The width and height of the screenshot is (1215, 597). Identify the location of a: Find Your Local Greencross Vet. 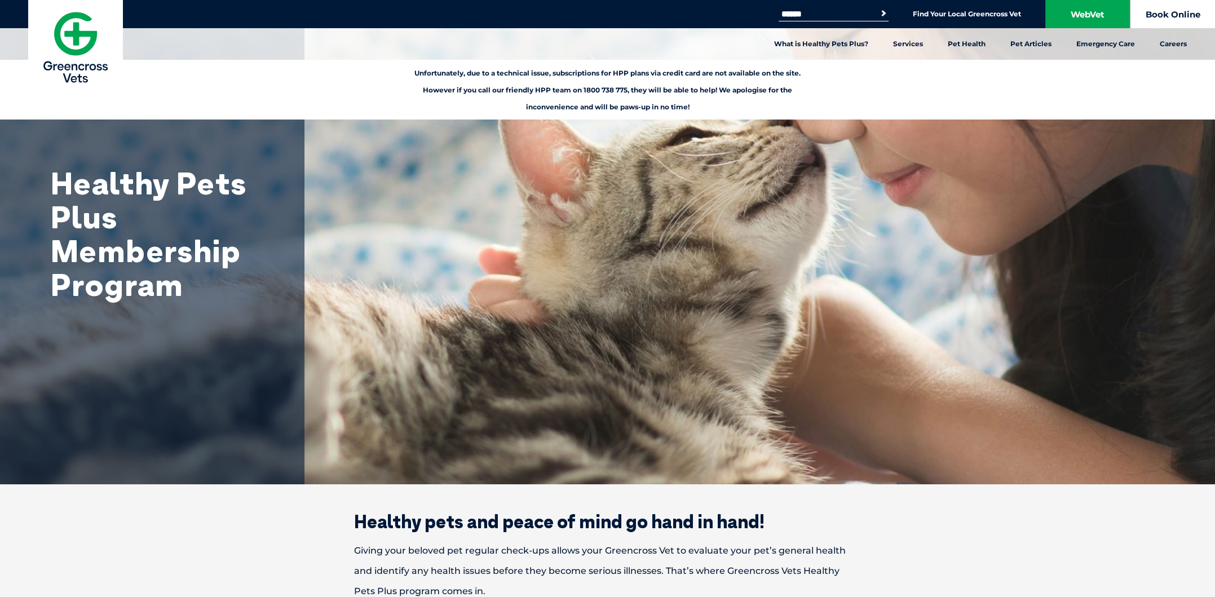
(967, 14).